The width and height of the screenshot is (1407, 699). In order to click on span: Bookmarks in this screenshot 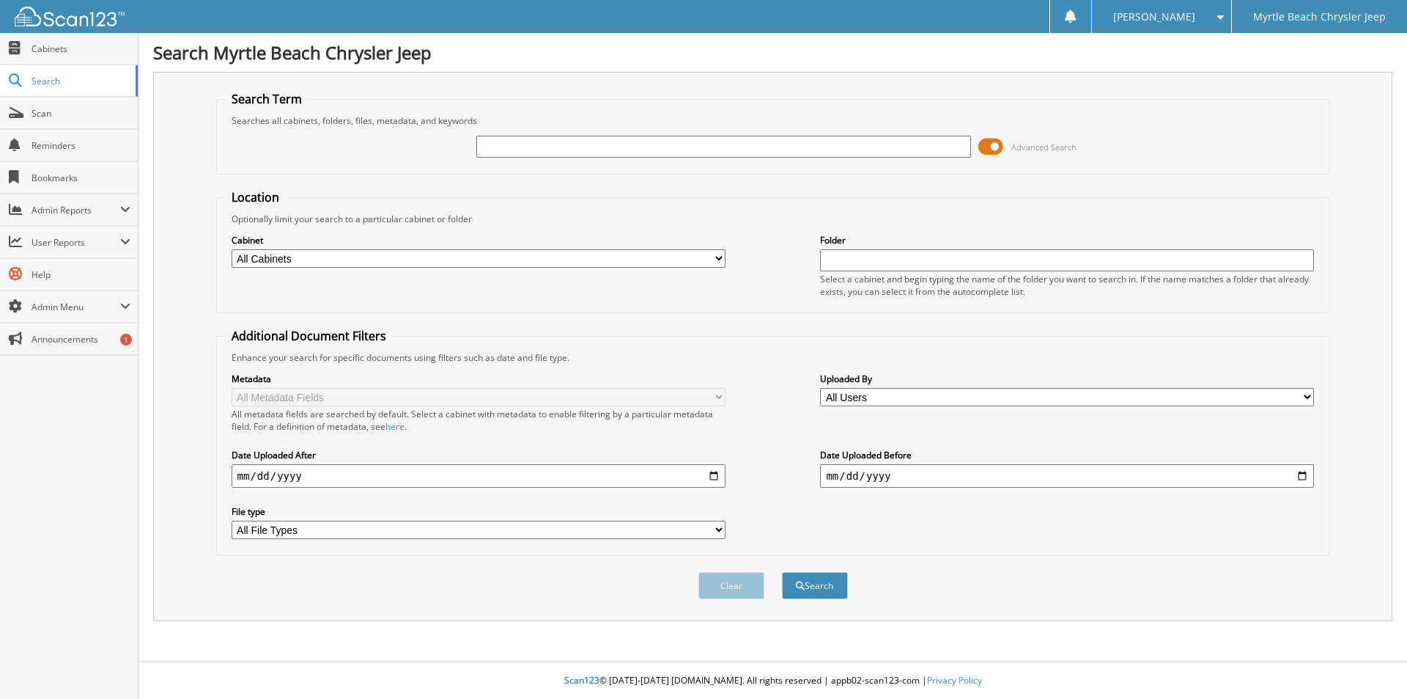, I will do `click(81, 177)`.